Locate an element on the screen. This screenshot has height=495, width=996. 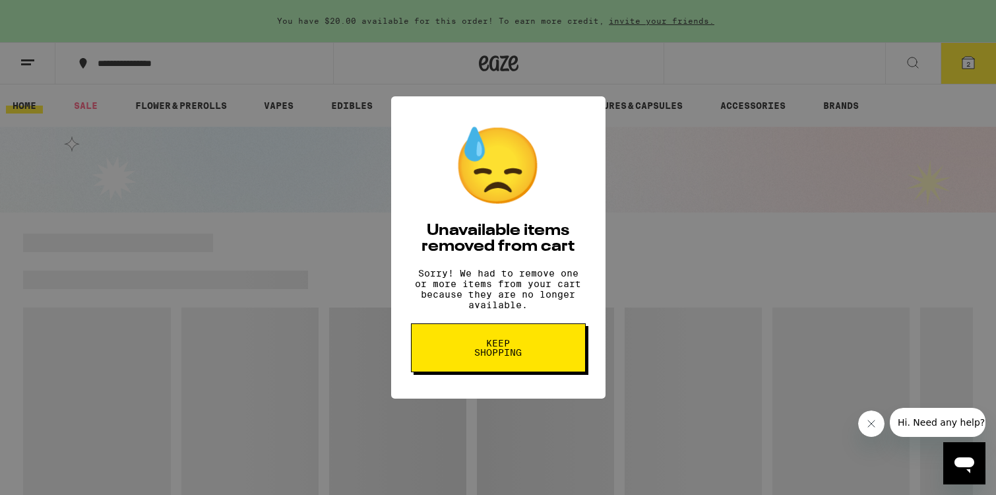
span: Keep Shopping is located at coordinates (498, 348).